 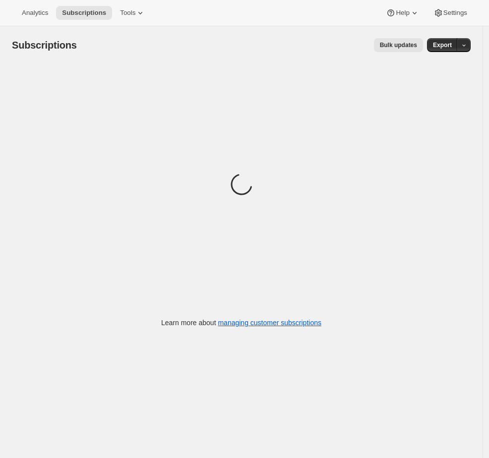 I want to click on button: Help, so click(x=402, y=13).